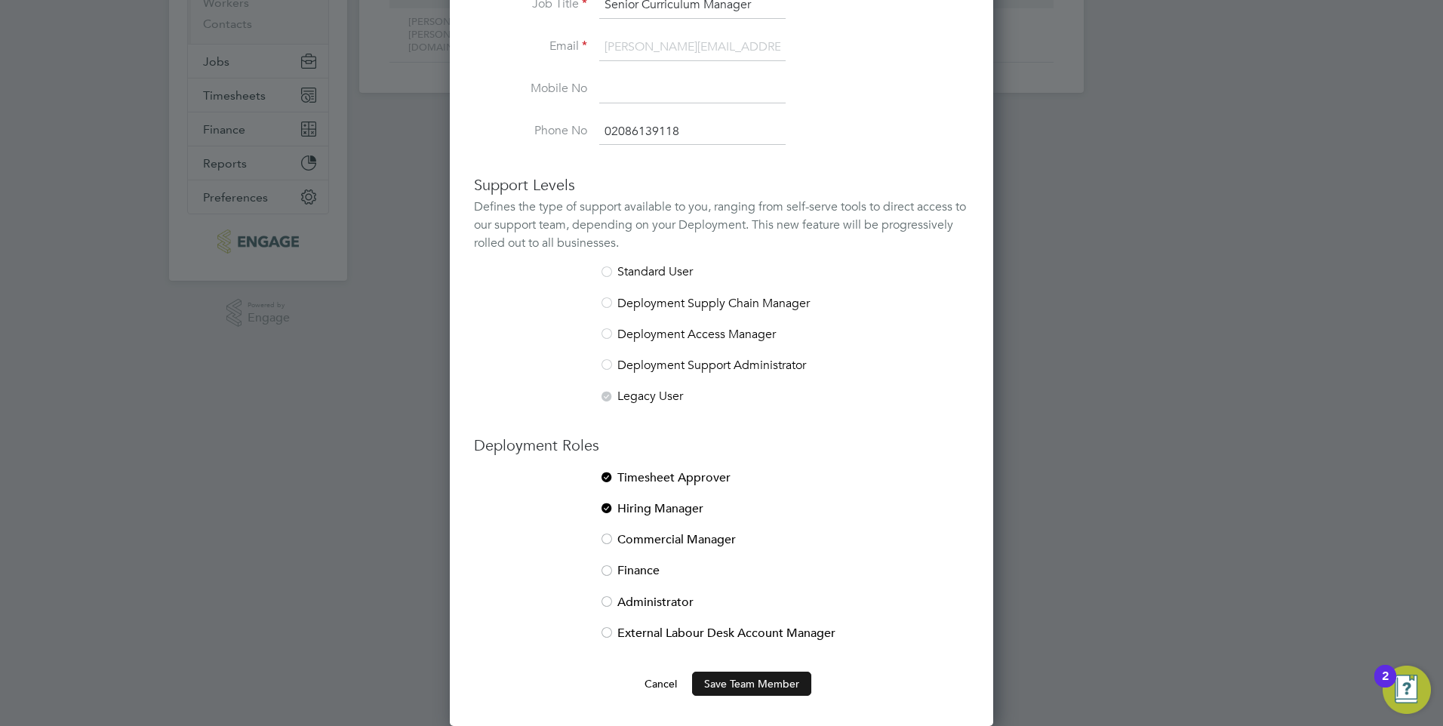 The width and height of the screenshot is (1443, 726). Describe the element at coordinates (531, 88) in the screenshot. I see `label: Mobile No` at that location.